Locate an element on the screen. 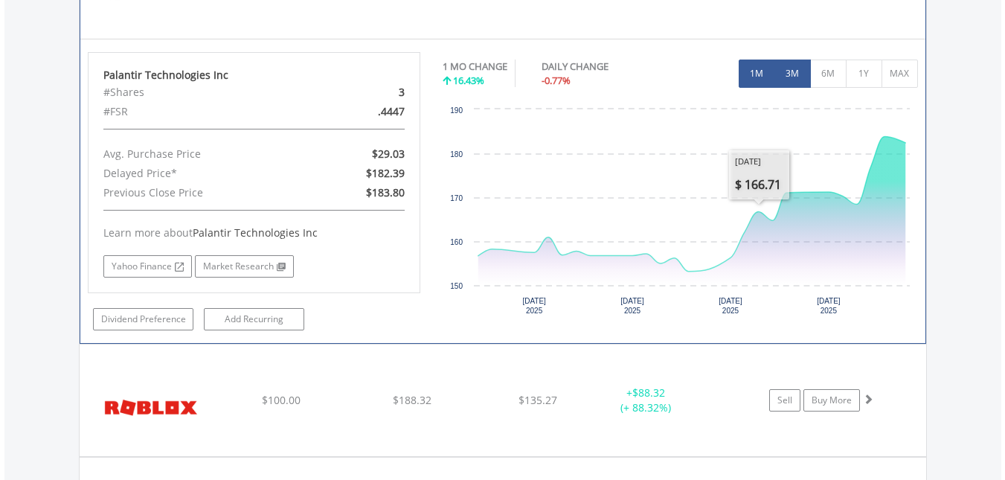 This screenshot has height=480, width=1005. a: Buy More is located at coordinates (832, 400).